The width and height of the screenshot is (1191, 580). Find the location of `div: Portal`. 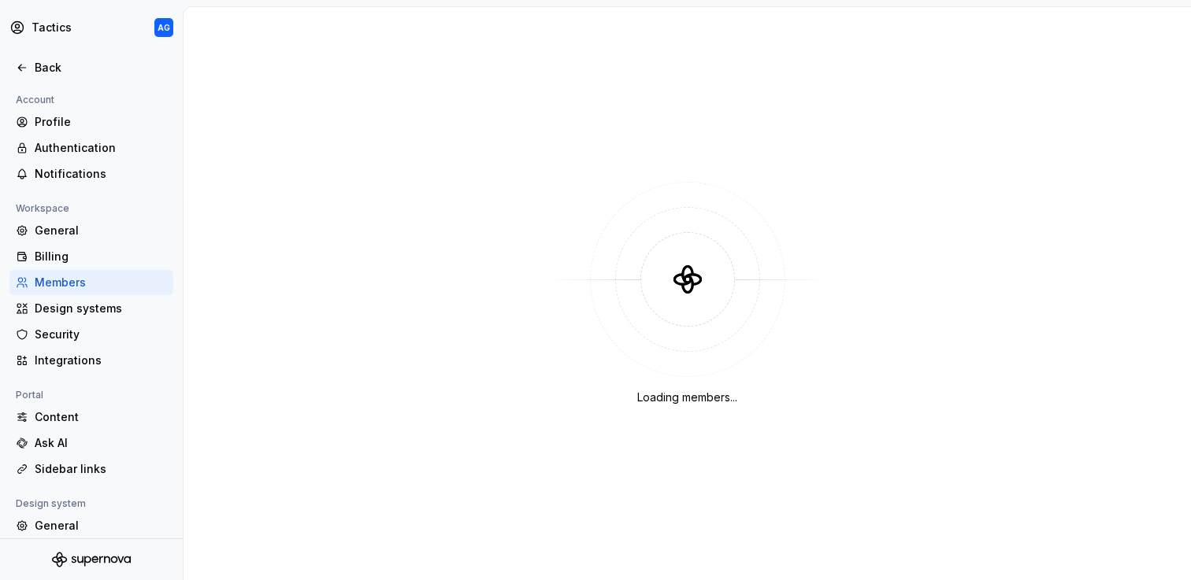

div: Portal is located at coordinates (29, 395).